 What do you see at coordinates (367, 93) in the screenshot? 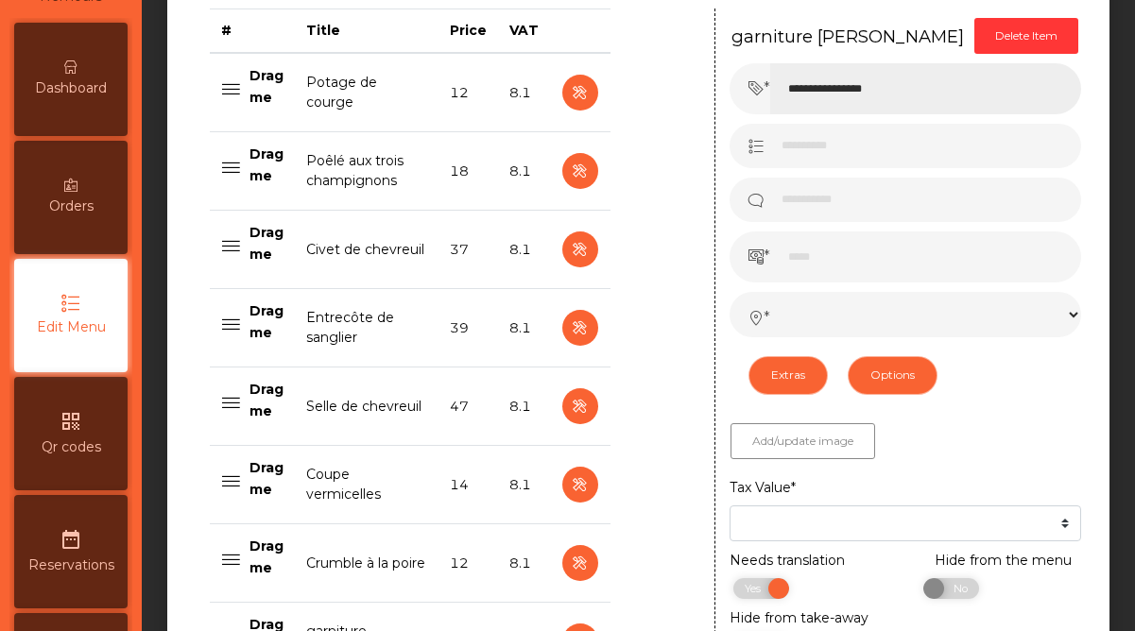
I see `td: Potage de courge` at bounding box center [367, 93].